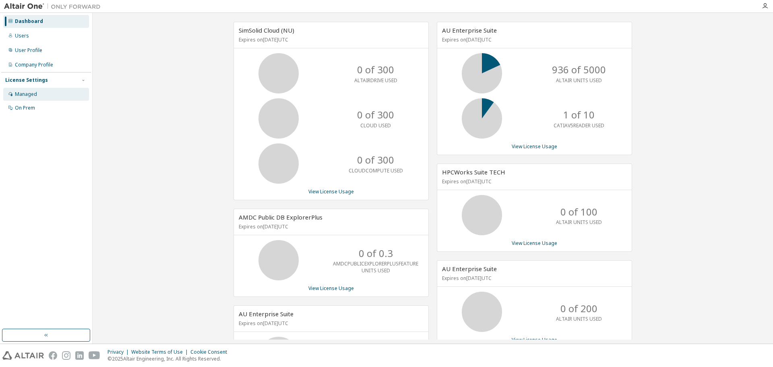  I want to click on img: facebook.svg, so click(53, 355).